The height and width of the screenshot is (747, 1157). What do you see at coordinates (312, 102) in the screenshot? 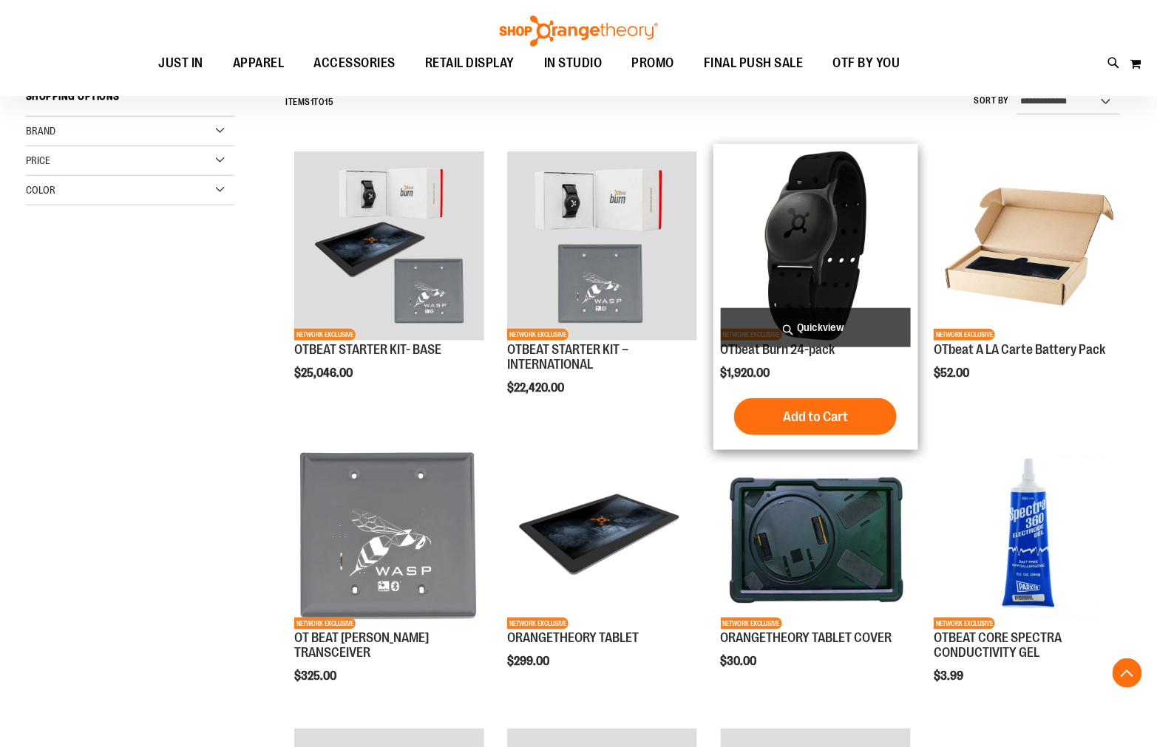
I see `span: 1` at bounding box center [312, 102].